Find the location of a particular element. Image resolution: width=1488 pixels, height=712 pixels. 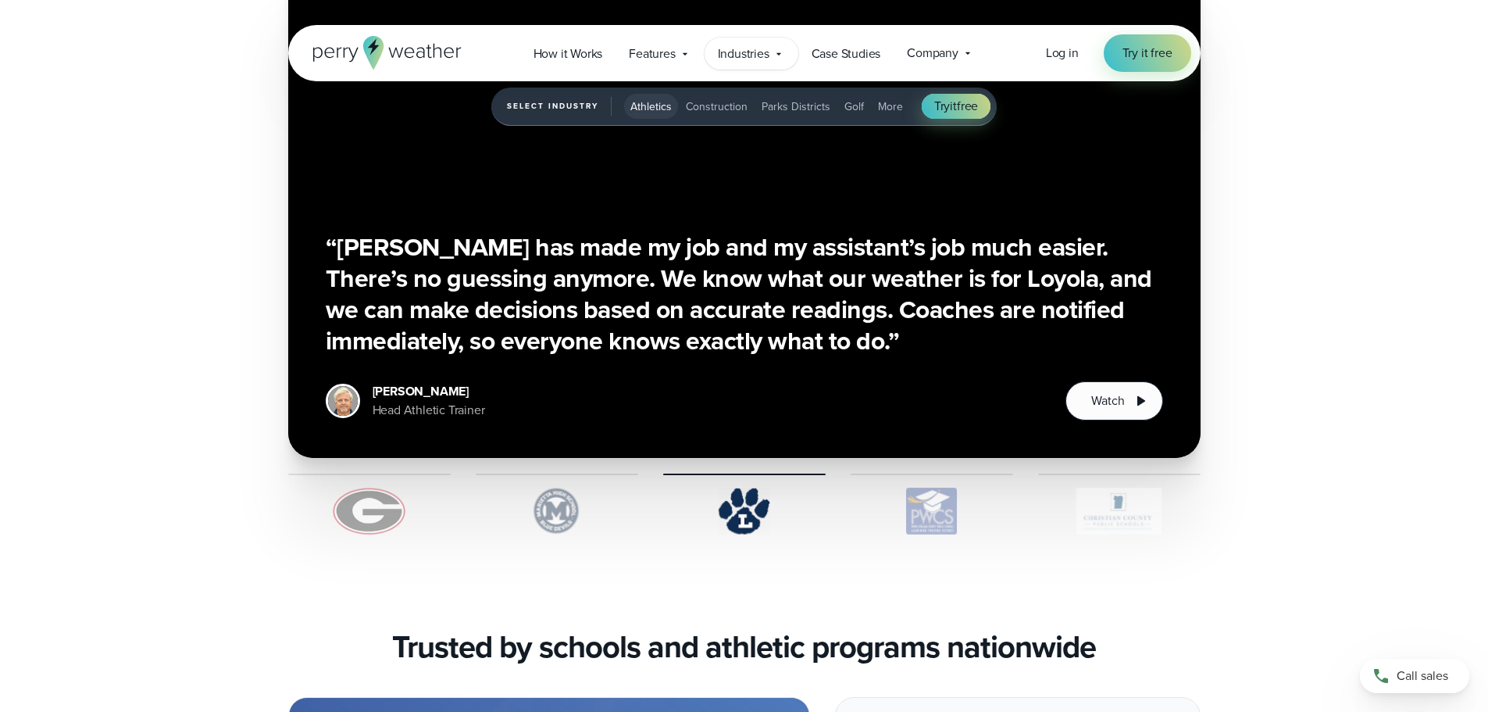

div: Head Athletic Trainer is located at coordinates (429, 410).